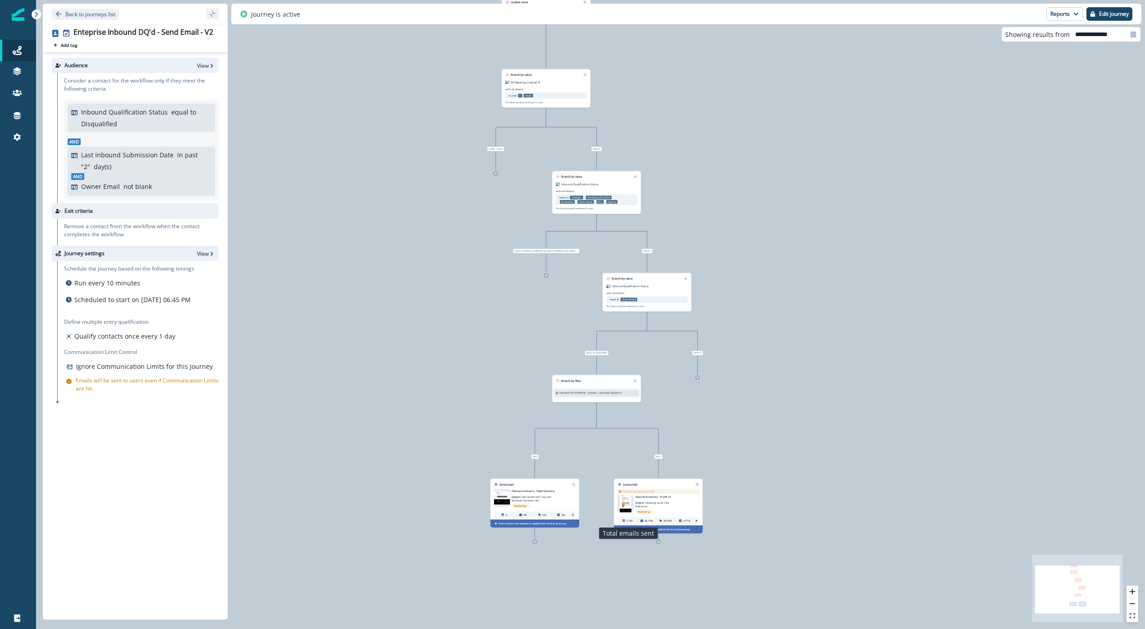  I want to click on p: Consider a contact for the workflow only if they meet the following criteria, so click(141, 85).